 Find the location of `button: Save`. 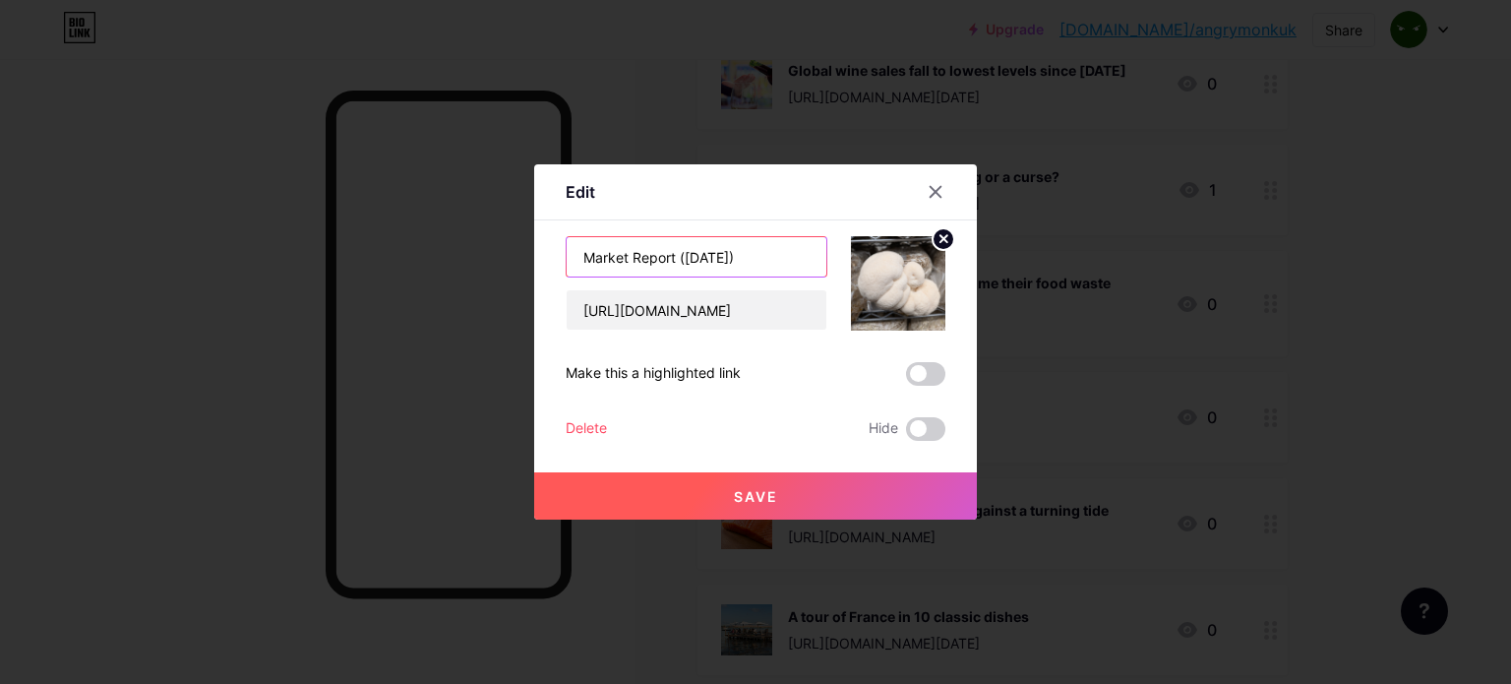

button: Save is located at coordinates (756, 496).